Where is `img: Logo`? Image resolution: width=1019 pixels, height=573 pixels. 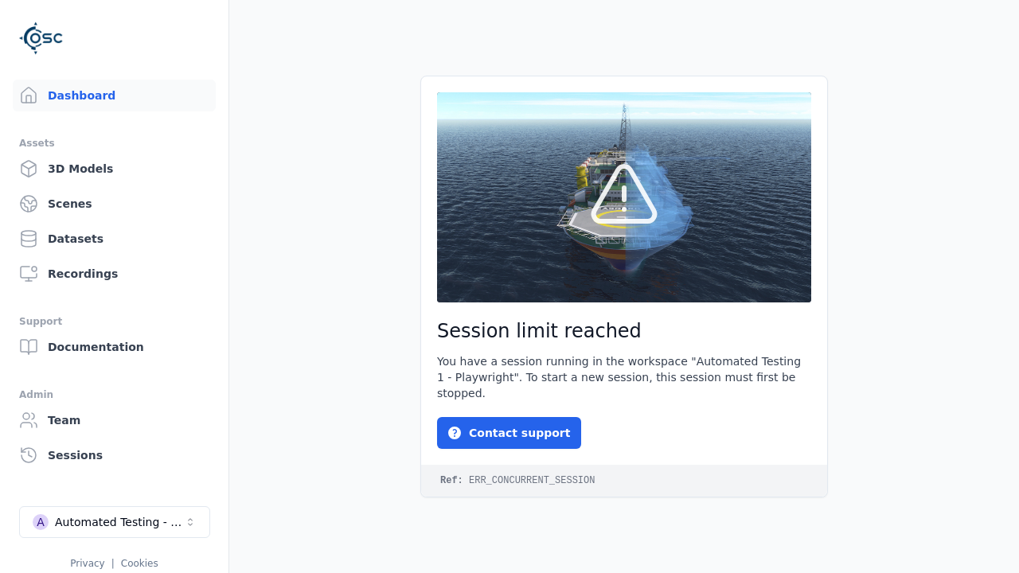
img: Logo is located at coordinates (41, 38).